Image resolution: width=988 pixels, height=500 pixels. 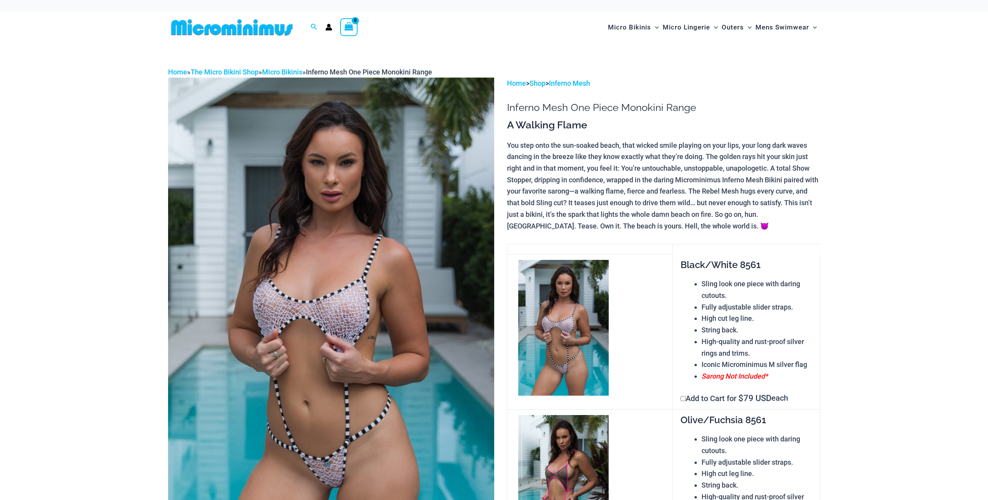 What do you see at coordinates (723, 420) in the screenshot?
I see `span: Olive/Fuchsia 8561` at bounding box center [723, 420].